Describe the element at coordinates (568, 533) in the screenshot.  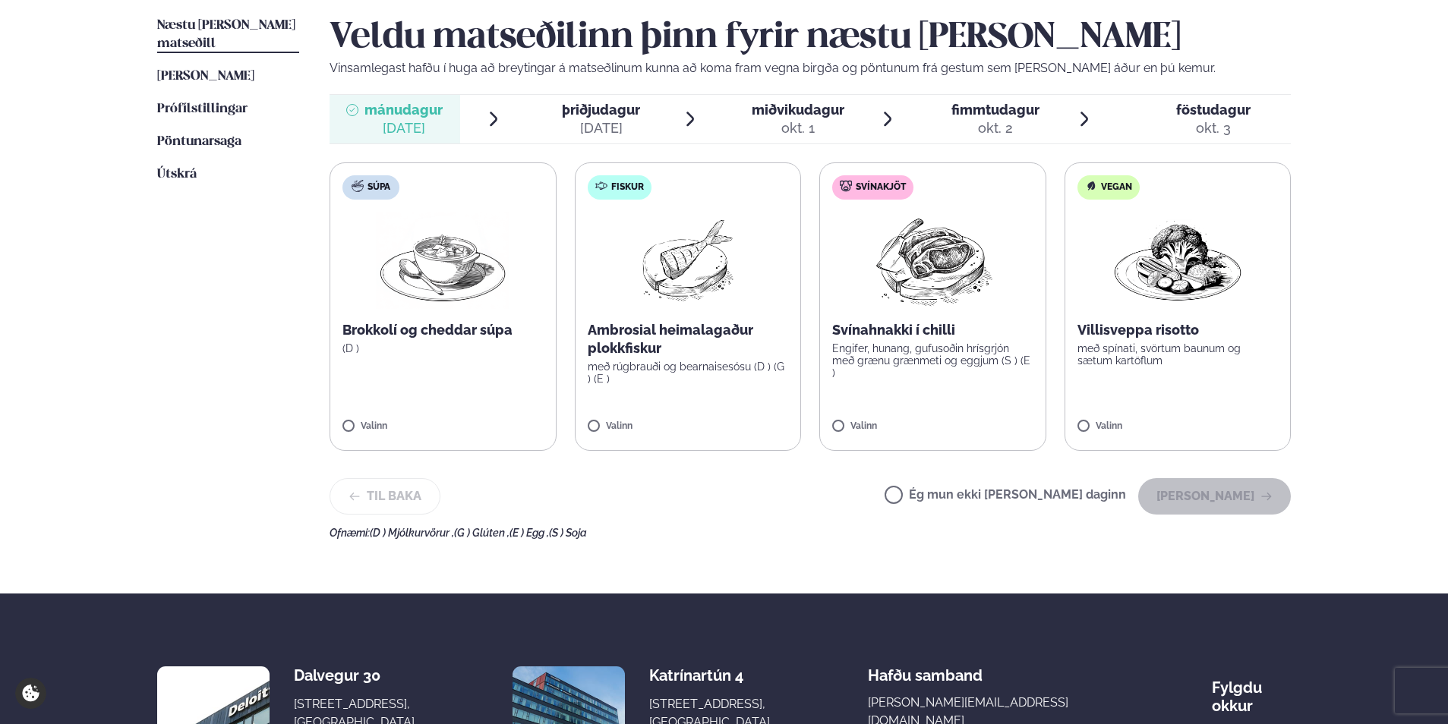
I see `span: (S ) Soja` at that location.